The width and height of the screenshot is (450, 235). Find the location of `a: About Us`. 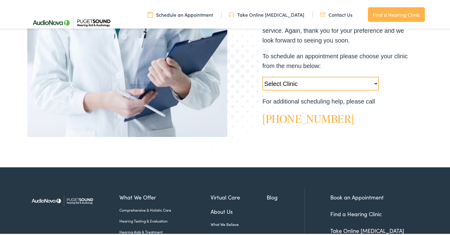

a: About Us is located at coordinates (239, 210).